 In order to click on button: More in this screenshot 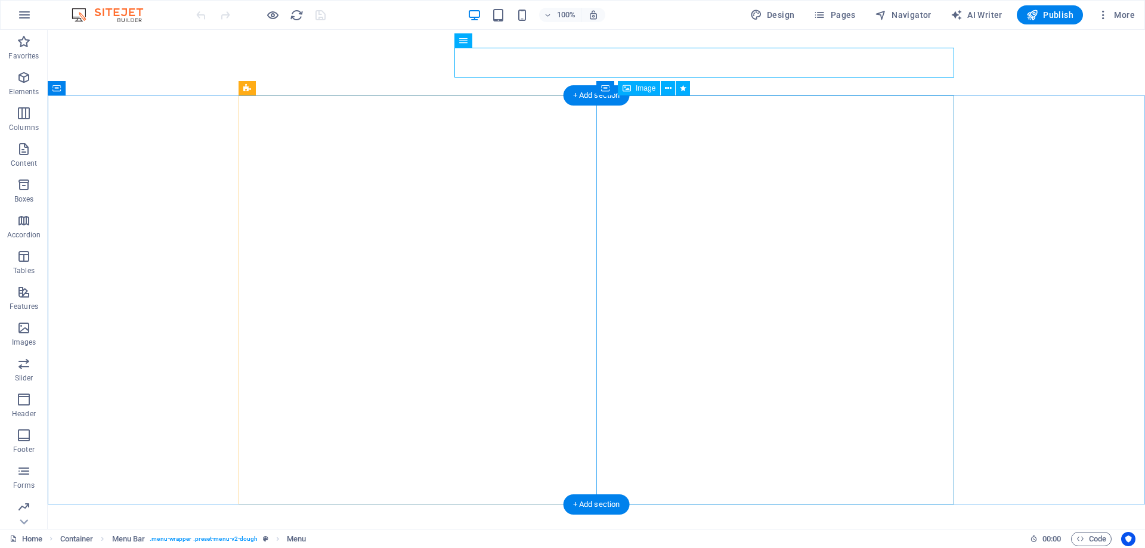, I will do `click(1116, 15)`.